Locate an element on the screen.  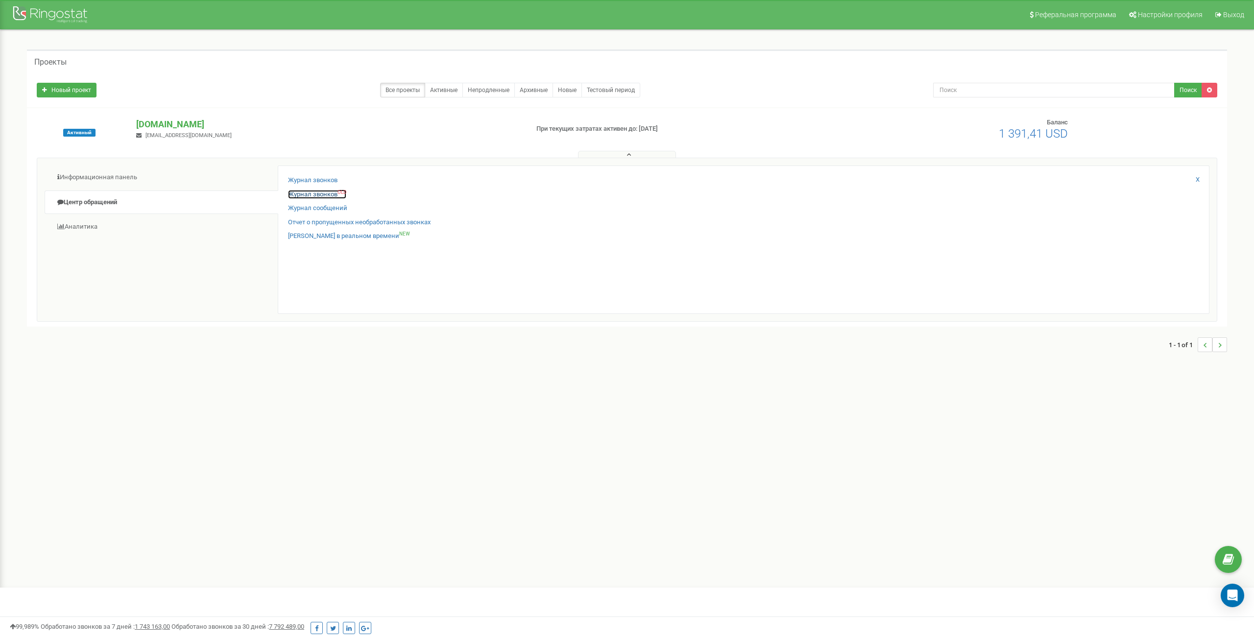
sup: OLD is located at coordinates (342, 192).